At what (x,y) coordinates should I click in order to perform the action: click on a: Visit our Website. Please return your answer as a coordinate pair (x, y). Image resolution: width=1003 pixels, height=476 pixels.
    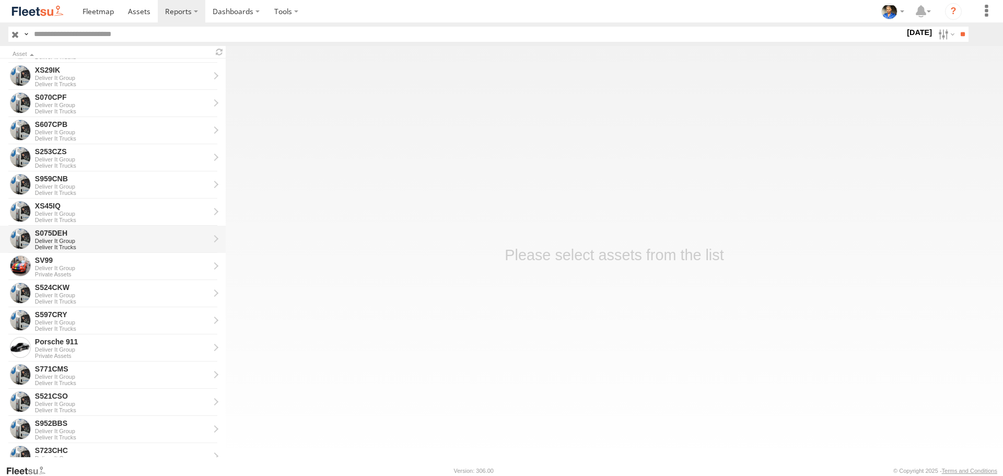
    Looking at the image, I should click on (30, 470).